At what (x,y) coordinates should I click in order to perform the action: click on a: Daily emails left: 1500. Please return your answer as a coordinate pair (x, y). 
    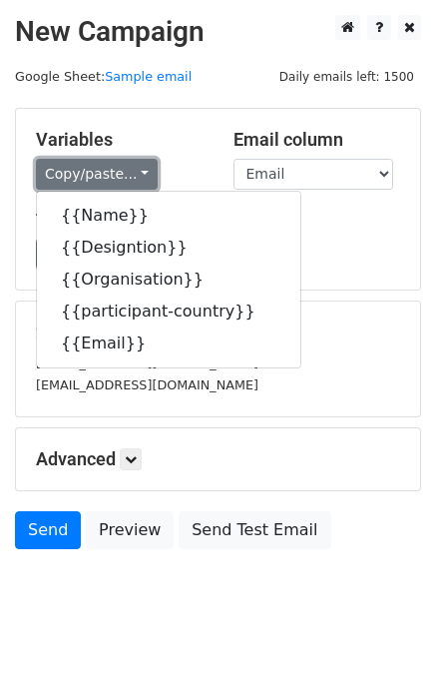
    Looking at the image, I should click on (346, 76).